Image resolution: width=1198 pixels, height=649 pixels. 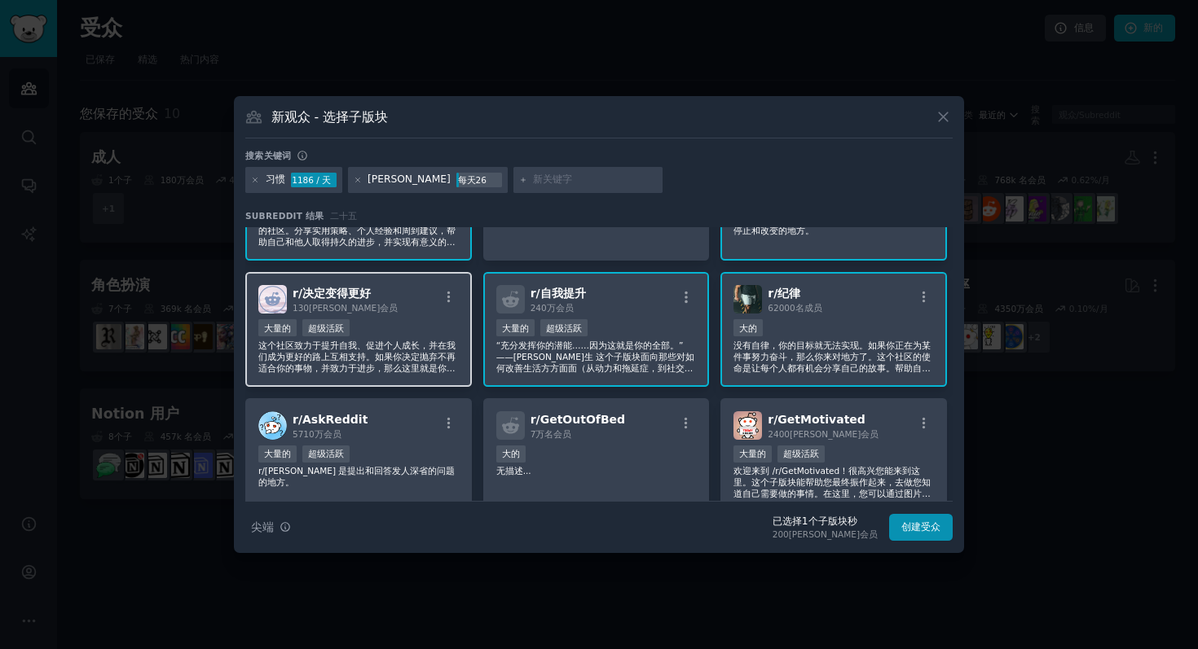 What do you see at coordinates (921, 527) in the screenshot?
I see `font: 创建受众` at bounding box center [921, 527].